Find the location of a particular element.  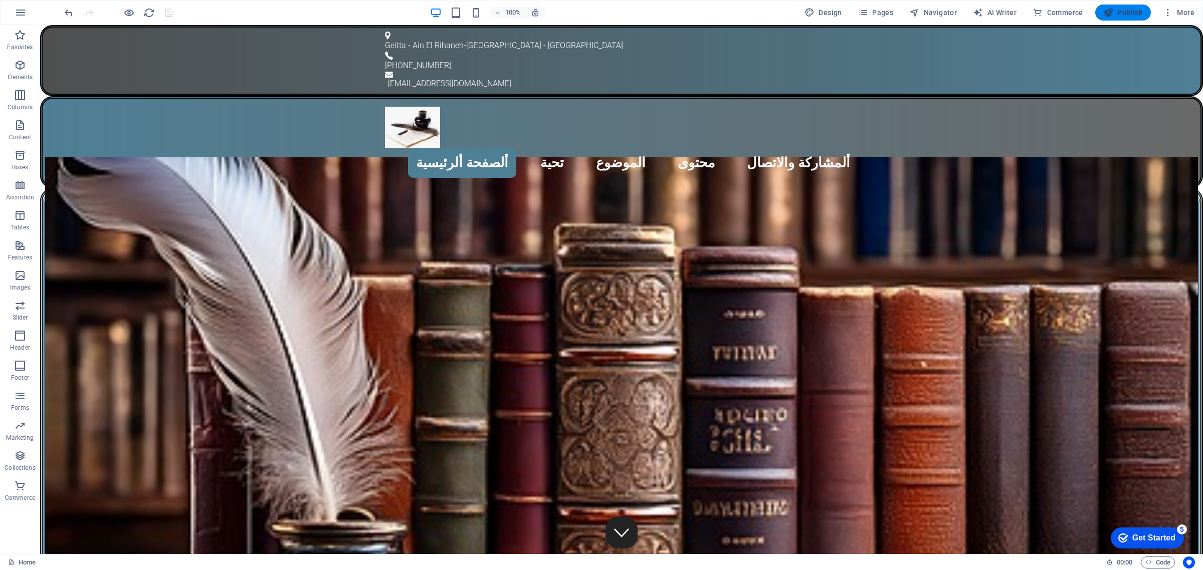

button: Usercentrics is located at coordinates (1189, 563).